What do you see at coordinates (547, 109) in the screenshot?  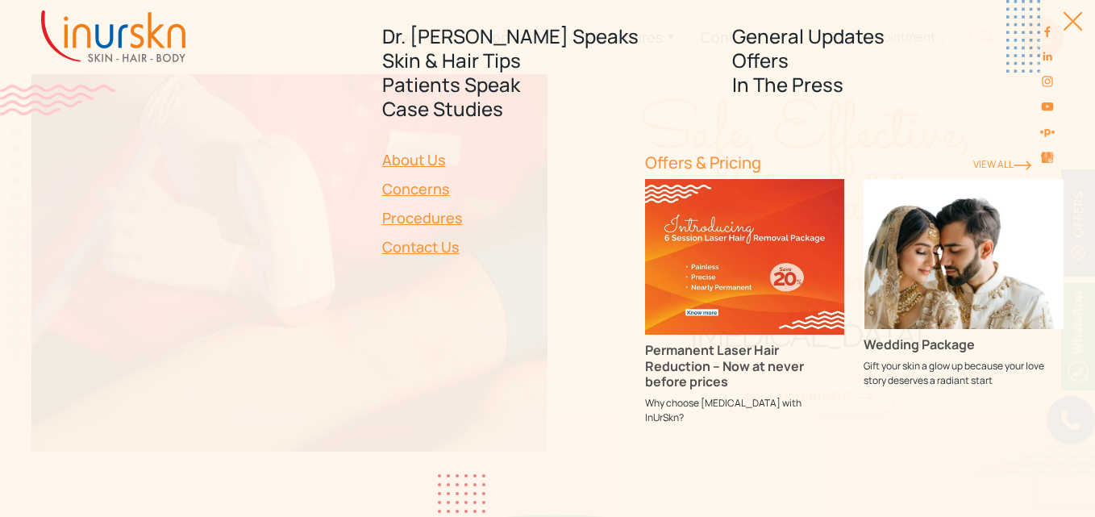 I see `a: Case Studies` at bounding box center [547, 109].